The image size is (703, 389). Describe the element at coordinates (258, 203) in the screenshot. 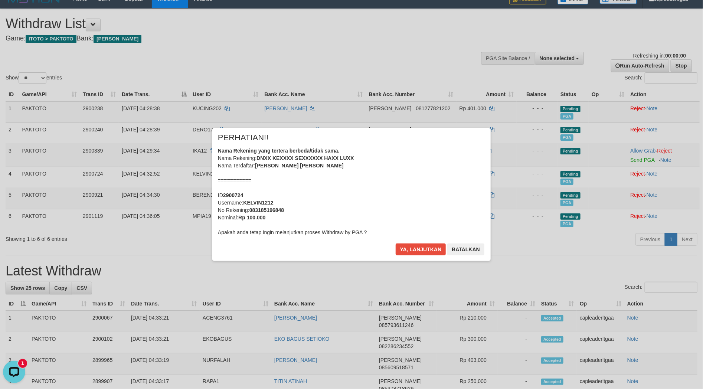

I see `b: KELVIN1212` at that location.